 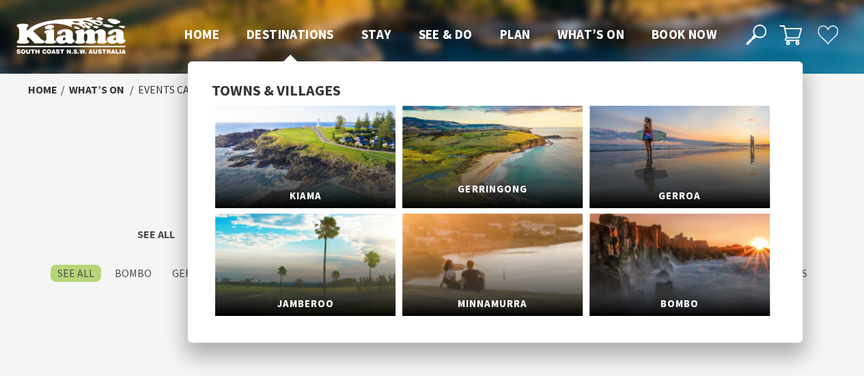 What do you see at coordinates (183, 90) in the screenshot?
I see `li: Events Calendar` at bounding box center [183, 90].